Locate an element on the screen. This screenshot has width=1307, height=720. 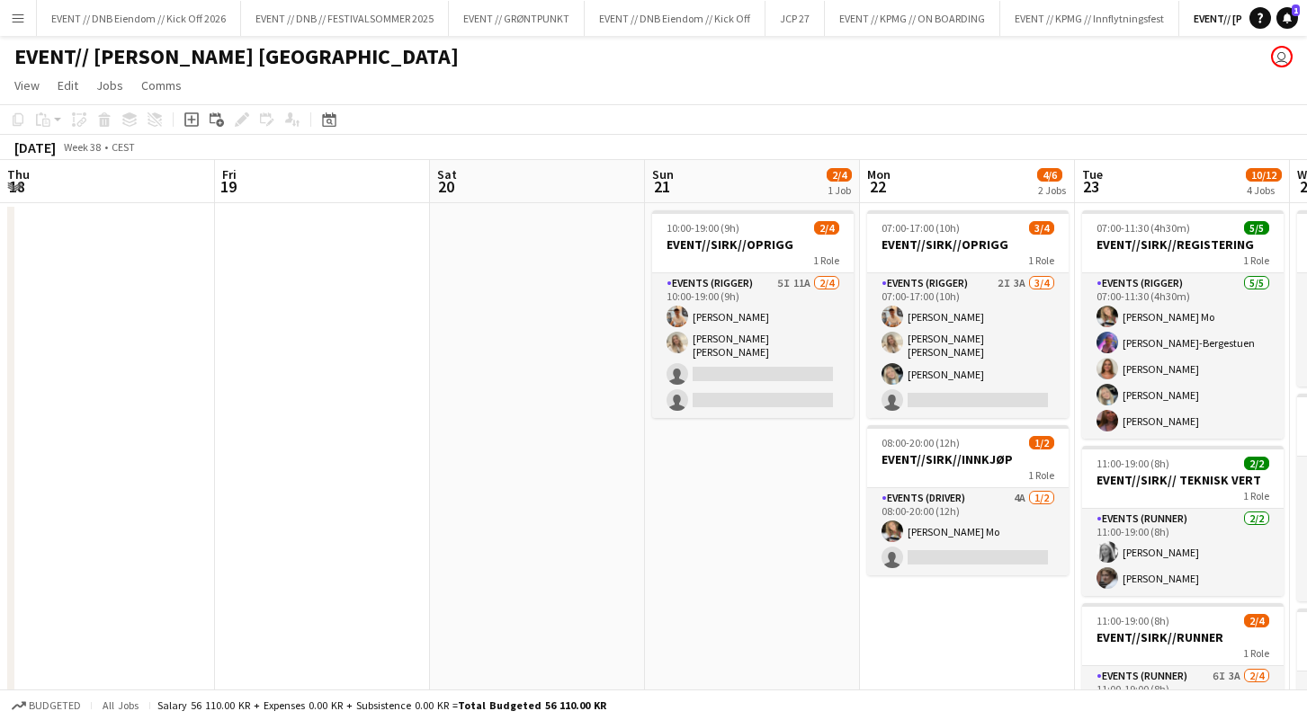
span: Sun is located at coordinates (663, 174).